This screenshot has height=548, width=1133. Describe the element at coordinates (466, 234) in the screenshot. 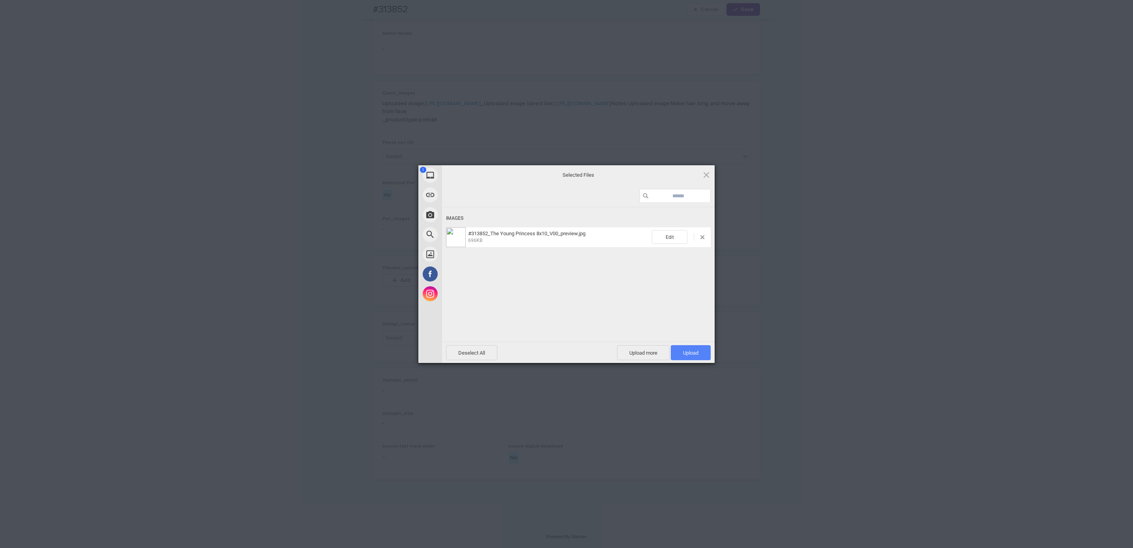

I see `div: Web Search` at that location.